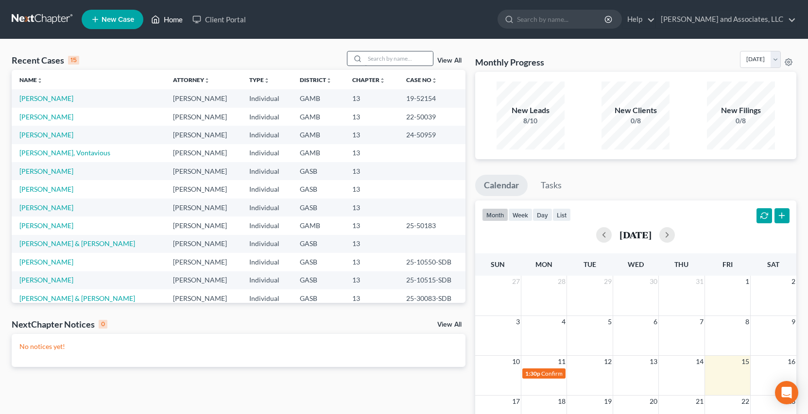 This screenshot has width=808, height=414. What do you see at coordinates (239, 347) in the screenshot?
I see `p: No notices yet!` at bounding box center [239, 347].